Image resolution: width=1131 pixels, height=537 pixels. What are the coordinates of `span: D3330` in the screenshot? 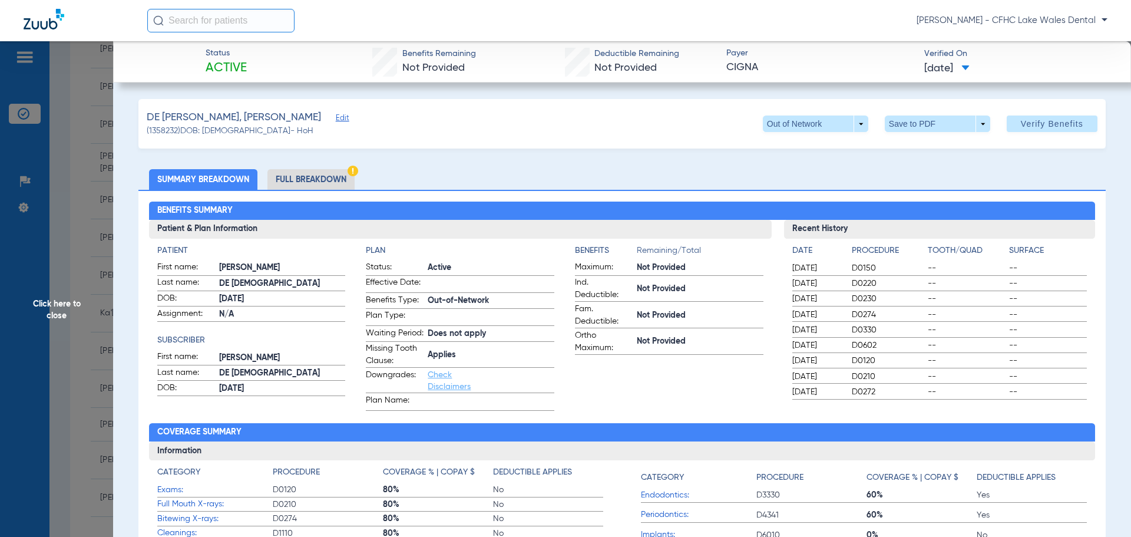 It's located at (811, 495).